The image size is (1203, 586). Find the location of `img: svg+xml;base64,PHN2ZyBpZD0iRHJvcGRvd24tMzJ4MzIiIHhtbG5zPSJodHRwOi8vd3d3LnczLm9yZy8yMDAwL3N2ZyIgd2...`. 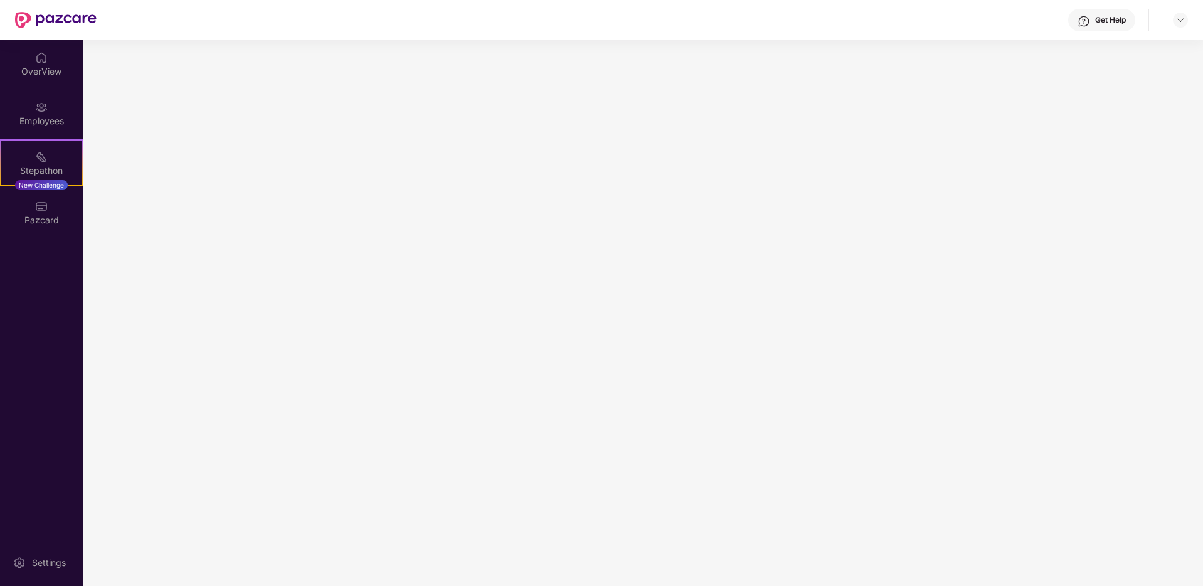

img: svg+xml;base64,PHN2ZyBpZD0iRHJvcGRvd24tMzJ4MzIiIHhtbG5zPSJodHRwOi8vd3d3LnczLm9yZy8yMDAwL3N2ZyIgd2... is located at coordinates (1180, 20).